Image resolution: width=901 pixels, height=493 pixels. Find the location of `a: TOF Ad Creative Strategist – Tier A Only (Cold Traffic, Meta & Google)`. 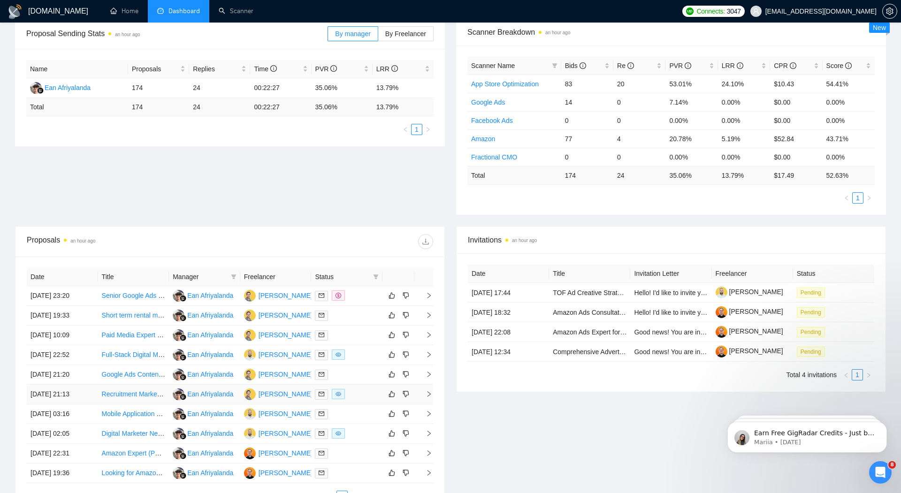

a: TOF Ad Creative Strategist – Tier A Only (Cold Traffic, Meta & Google) is located at coordinates (654, 293).